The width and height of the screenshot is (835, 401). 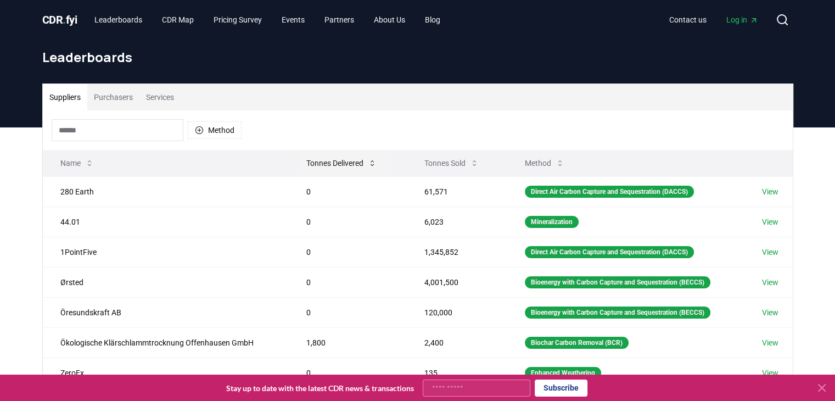 What do you see at coordinates (166, 372) in the screenshot?
I see `td: ZeroEx` at bounding box center [166, 372].